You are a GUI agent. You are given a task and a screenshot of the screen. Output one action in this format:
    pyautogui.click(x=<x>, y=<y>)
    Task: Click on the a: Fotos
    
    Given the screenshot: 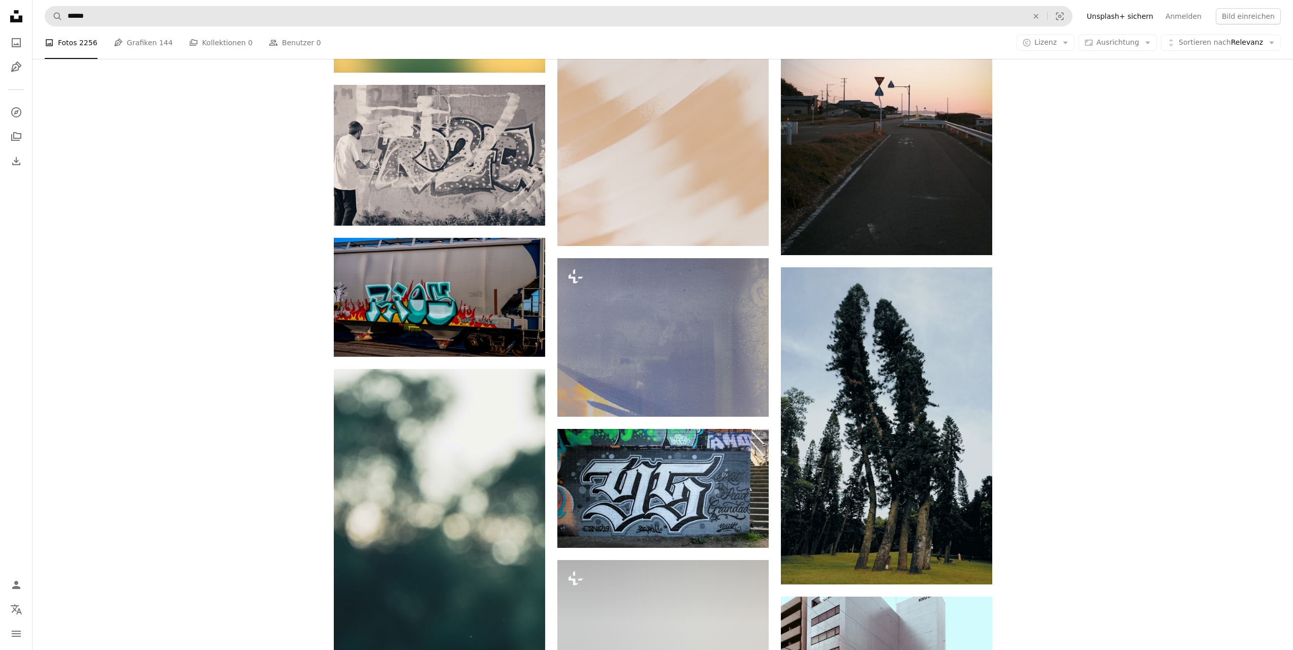 What is the action you would take?
    pyautogui.click(x=16, y=43)
    